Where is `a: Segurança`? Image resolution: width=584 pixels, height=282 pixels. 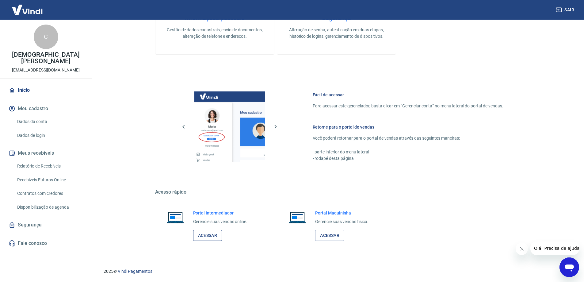
a: Segurança is located at coordinates (46, 225).